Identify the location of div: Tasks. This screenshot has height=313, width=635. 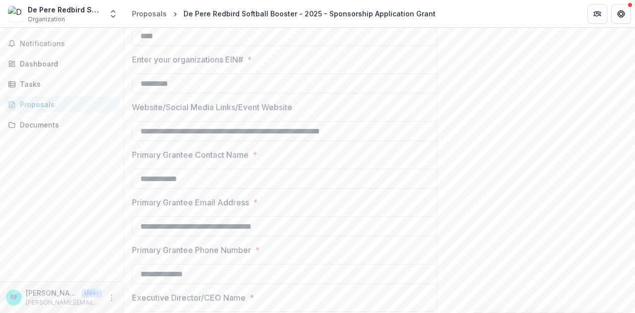
(65, 84).